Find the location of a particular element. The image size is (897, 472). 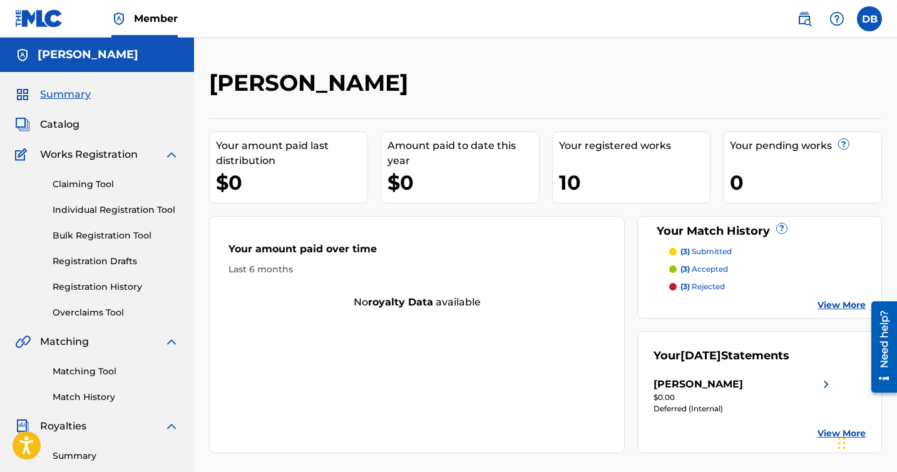

img: help is located at coordinates (837, 19).